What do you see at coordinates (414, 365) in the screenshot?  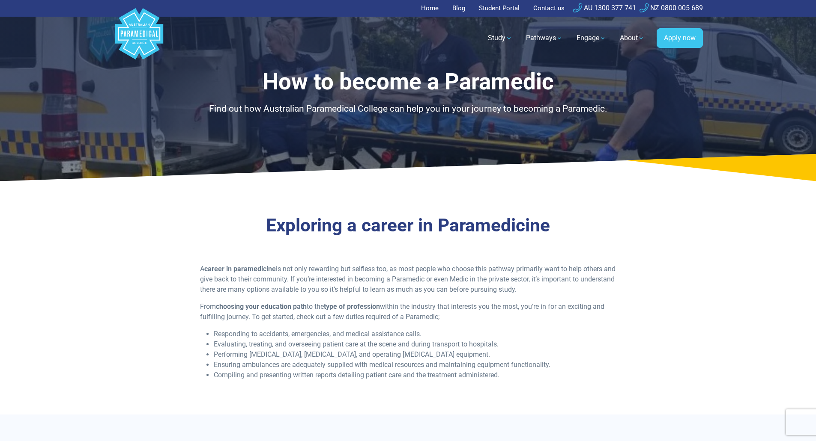 I see `li: Ensuring ambulances are adequately supplied with medical resources and maintaining equipment func...` at bounding box center [414, 365].